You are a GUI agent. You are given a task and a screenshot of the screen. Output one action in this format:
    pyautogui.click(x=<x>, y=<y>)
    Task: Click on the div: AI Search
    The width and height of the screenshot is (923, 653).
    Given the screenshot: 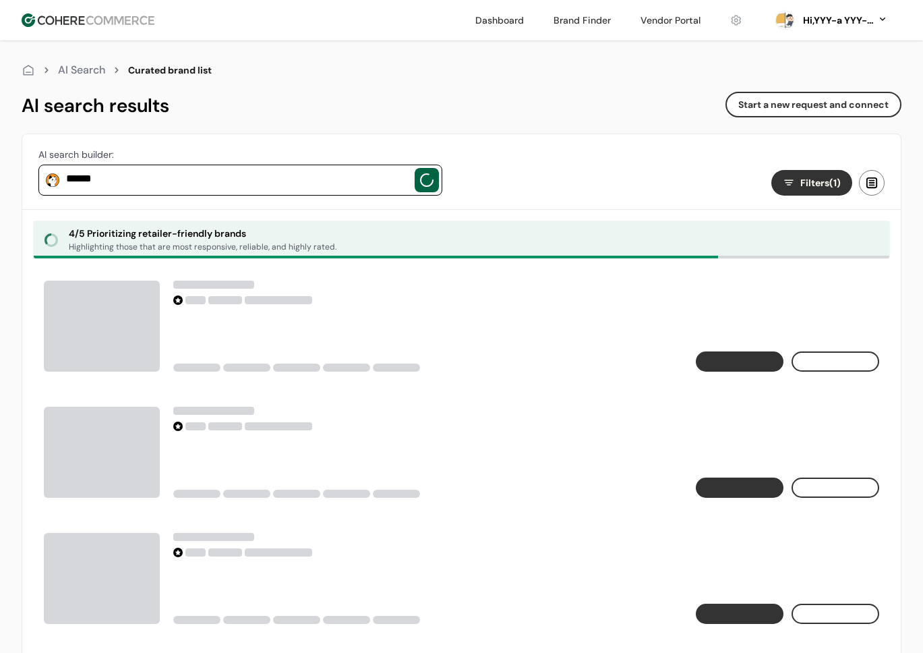 What is the action you would take?
    pyautogui.click(x=82, y=70)
    